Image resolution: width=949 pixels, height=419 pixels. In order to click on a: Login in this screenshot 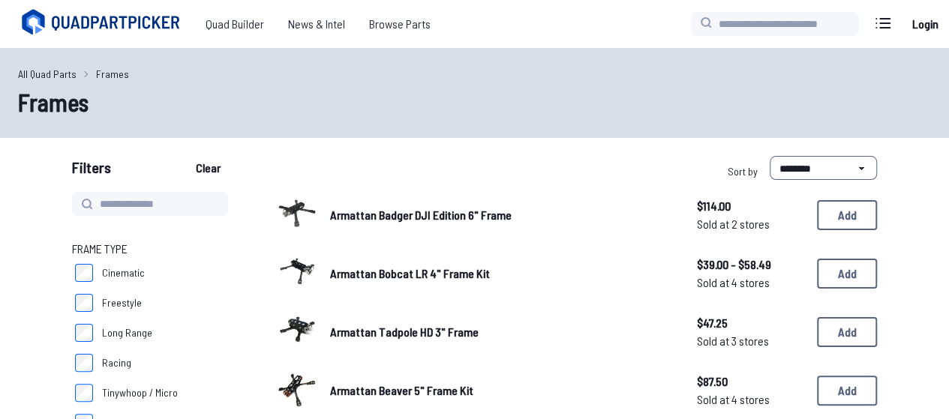, I will do `click(925, 24)`.